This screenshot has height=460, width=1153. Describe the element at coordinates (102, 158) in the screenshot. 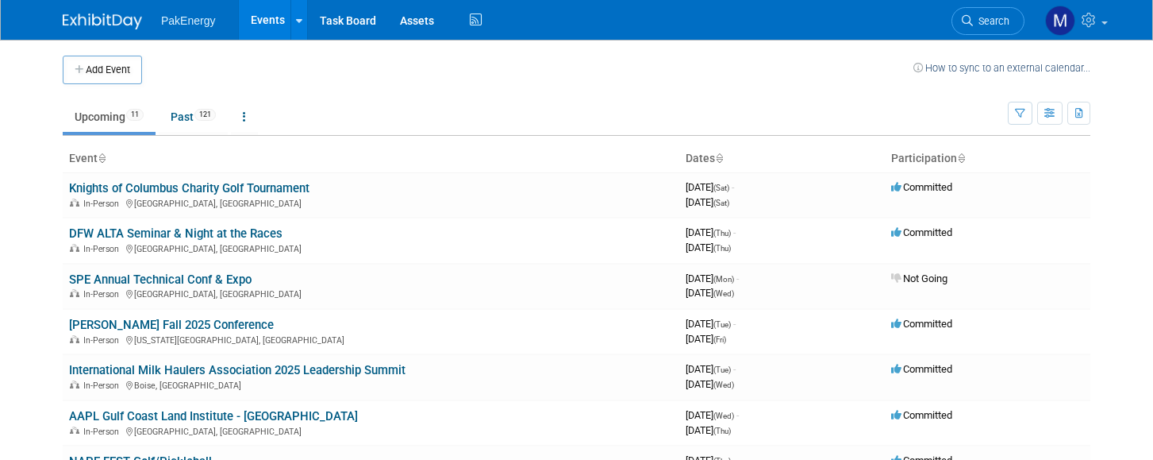

I see `a: Sort by Event Name` at that location.